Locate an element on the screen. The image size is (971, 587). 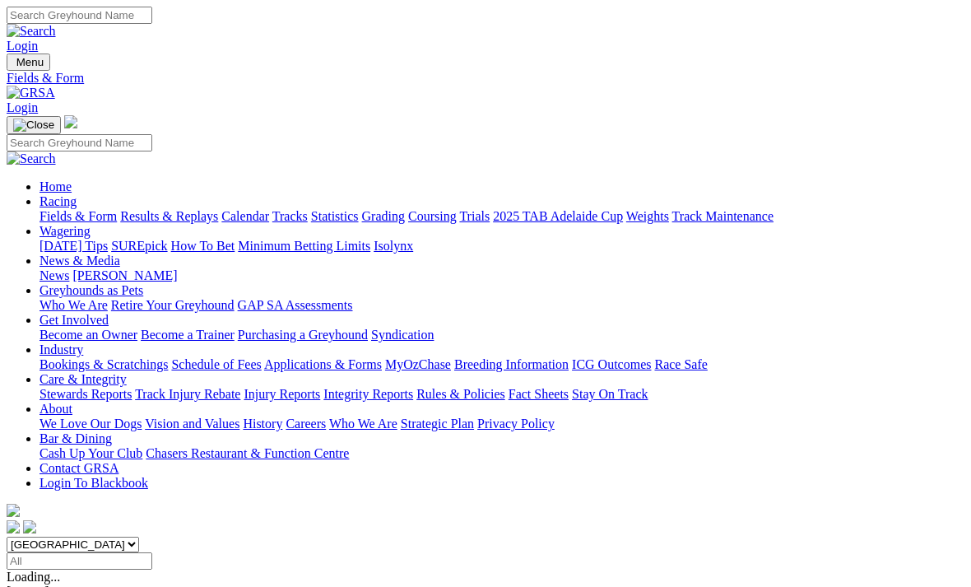
a: Care & Integrity is located at coordinates (83, 379).